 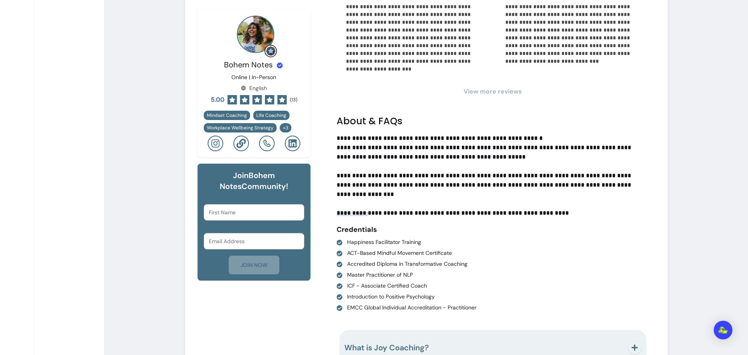 What do you see at coordinates (271, 115) in the screenshot?
I see `span: Life Coaching` at bounding box center [271, 115].